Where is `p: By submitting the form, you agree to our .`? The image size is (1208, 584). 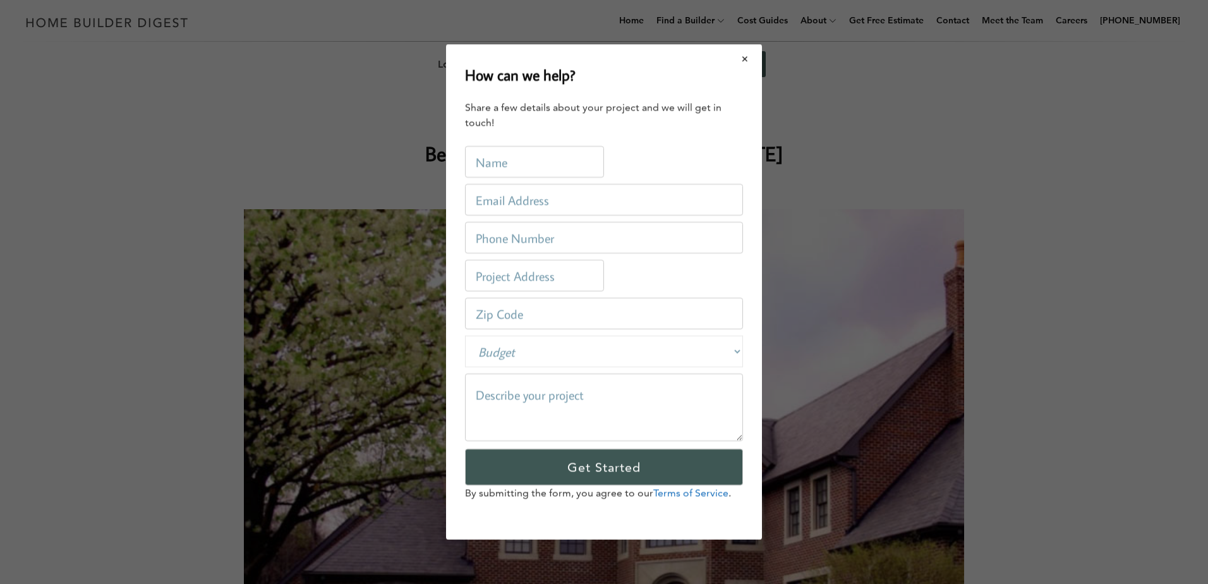
p: By submitting the form, you agree to our . is located at coordinates (604, 493).